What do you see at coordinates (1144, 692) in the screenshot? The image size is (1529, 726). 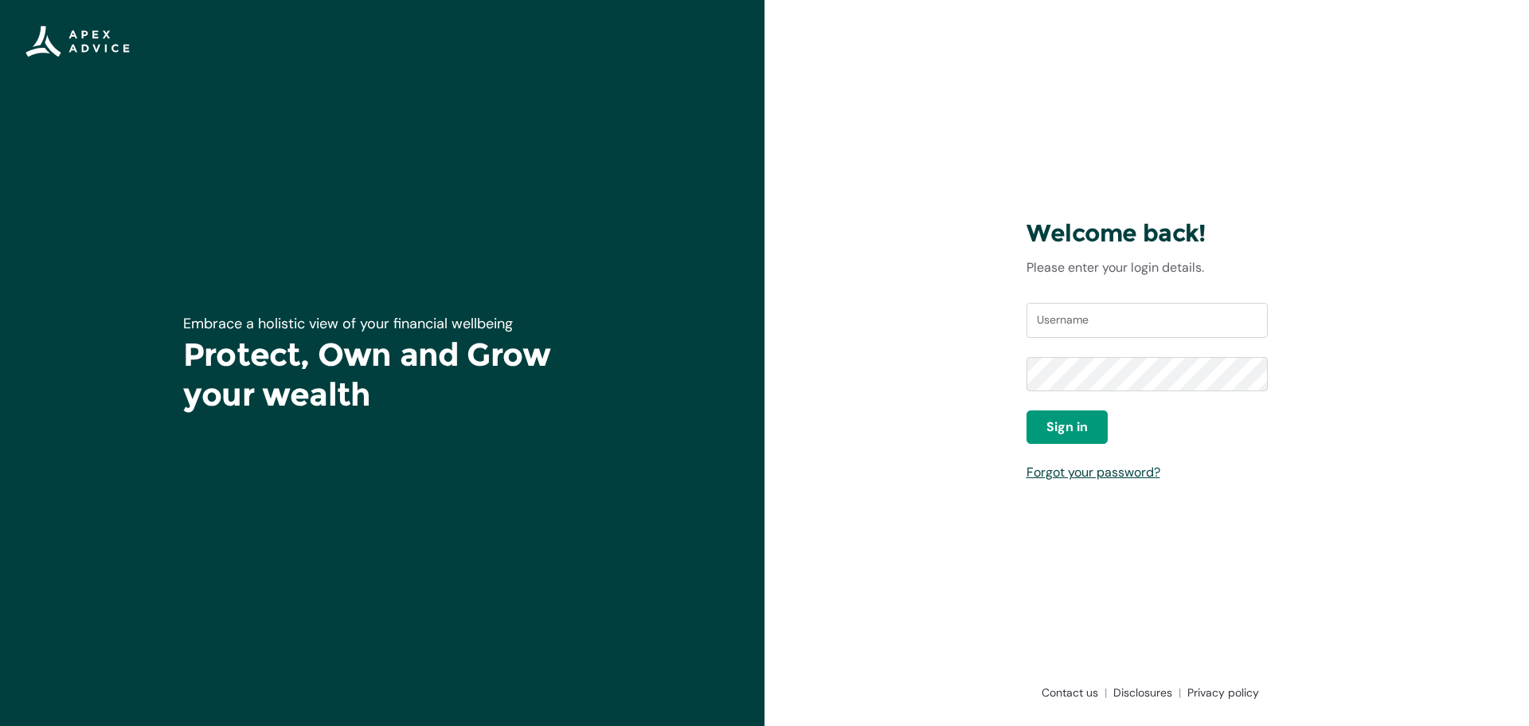 I see `a: Disclosures` at bounding box center [1144, 692].